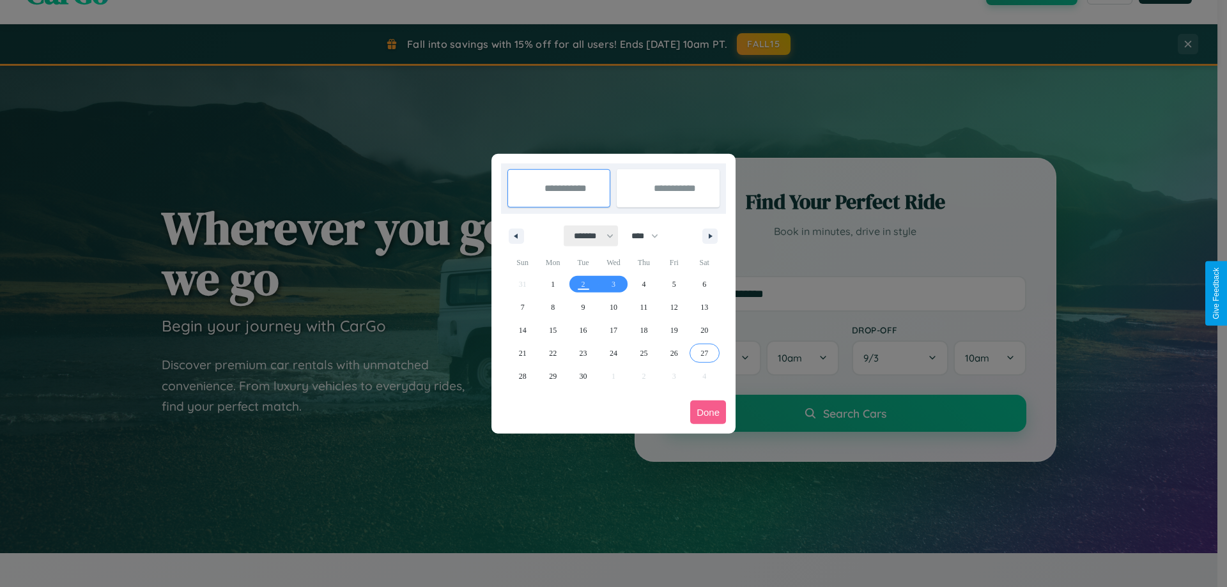 This screenshot has height=587, width=1227. Describe the element at coordinates (523, 330) in the screenshot. I see `span: 14` at that location.